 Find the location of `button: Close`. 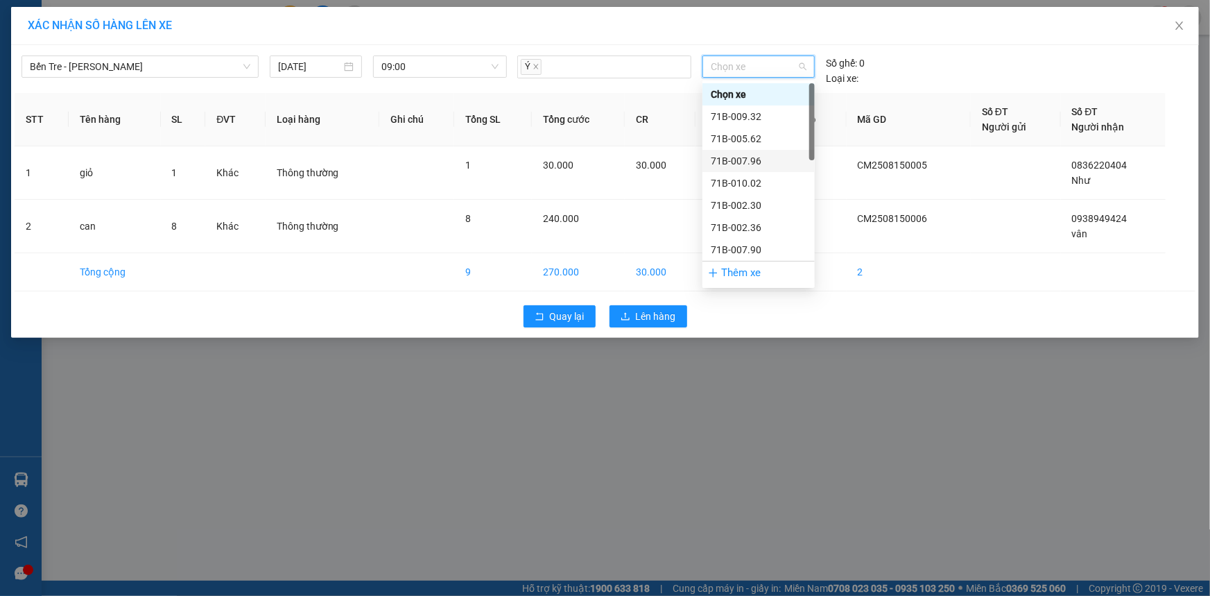

button: Close is located at coordinates (1180, 26).